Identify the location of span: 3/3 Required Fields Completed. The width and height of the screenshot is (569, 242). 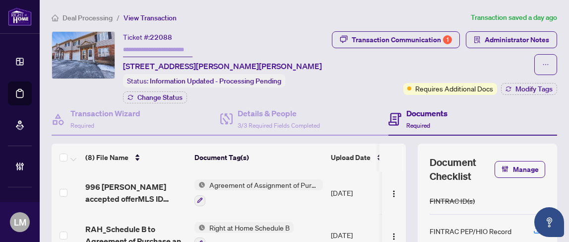
(279, 125).